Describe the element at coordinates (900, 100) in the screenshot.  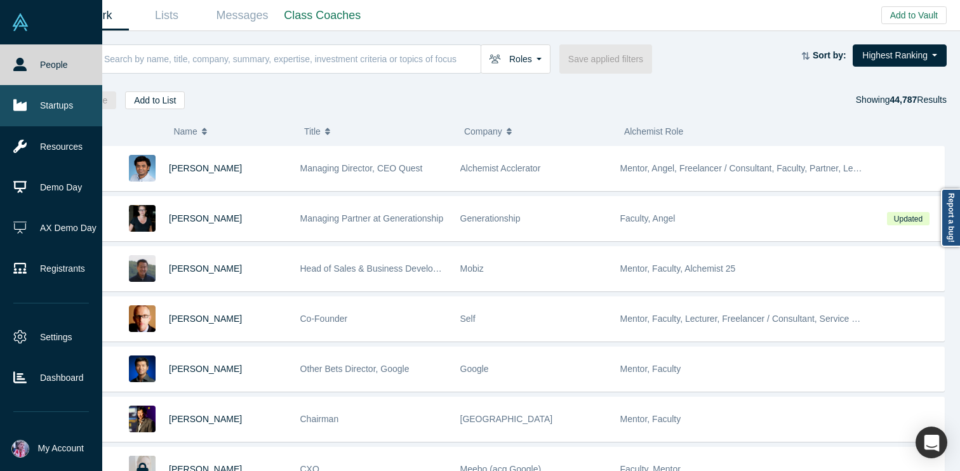
I see `div: Showing` at that location.